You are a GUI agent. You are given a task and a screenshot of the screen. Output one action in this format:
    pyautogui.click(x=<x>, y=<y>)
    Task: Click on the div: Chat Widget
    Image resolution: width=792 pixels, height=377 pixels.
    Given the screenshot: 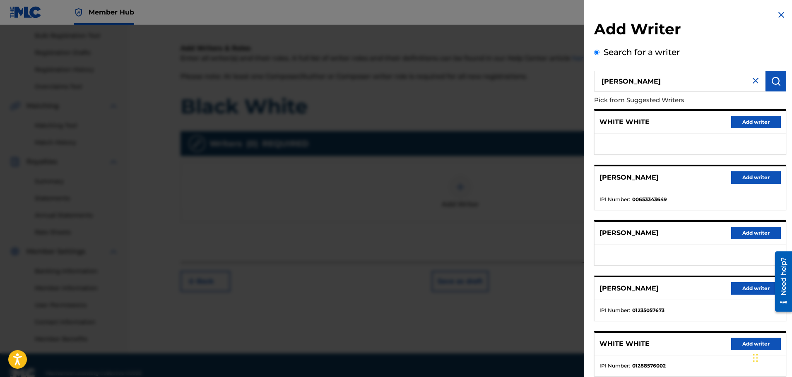 What is the action you would take?
    pyautogui.click(x=771, y=357)
    